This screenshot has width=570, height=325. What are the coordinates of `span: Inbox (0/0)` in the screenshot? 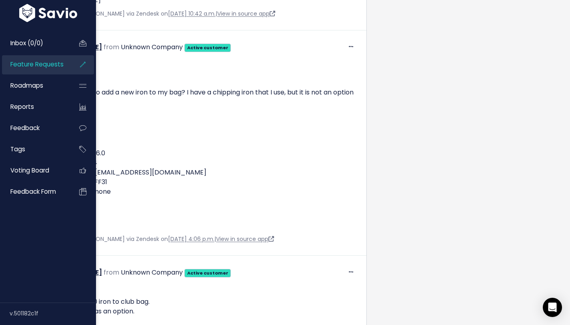 It's located at (27, 43).